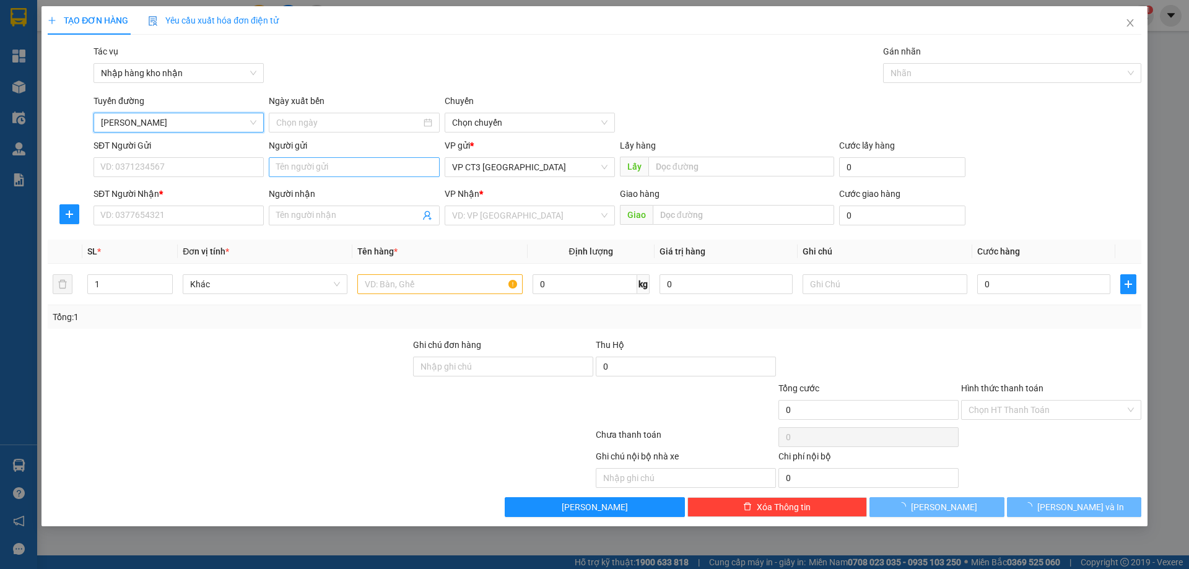  I want to click on input: VD: Bàn, Ghế, so click(440, 284).